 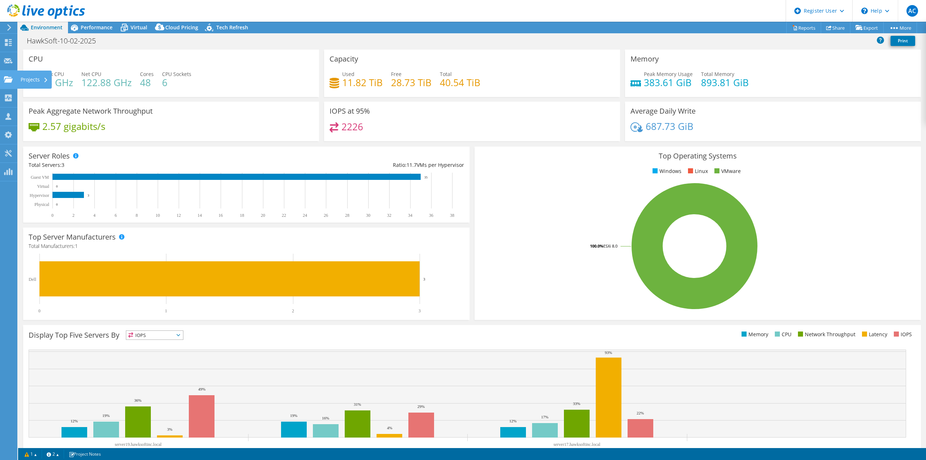 I want to click on text: 36%, so click(x=138, y=400).